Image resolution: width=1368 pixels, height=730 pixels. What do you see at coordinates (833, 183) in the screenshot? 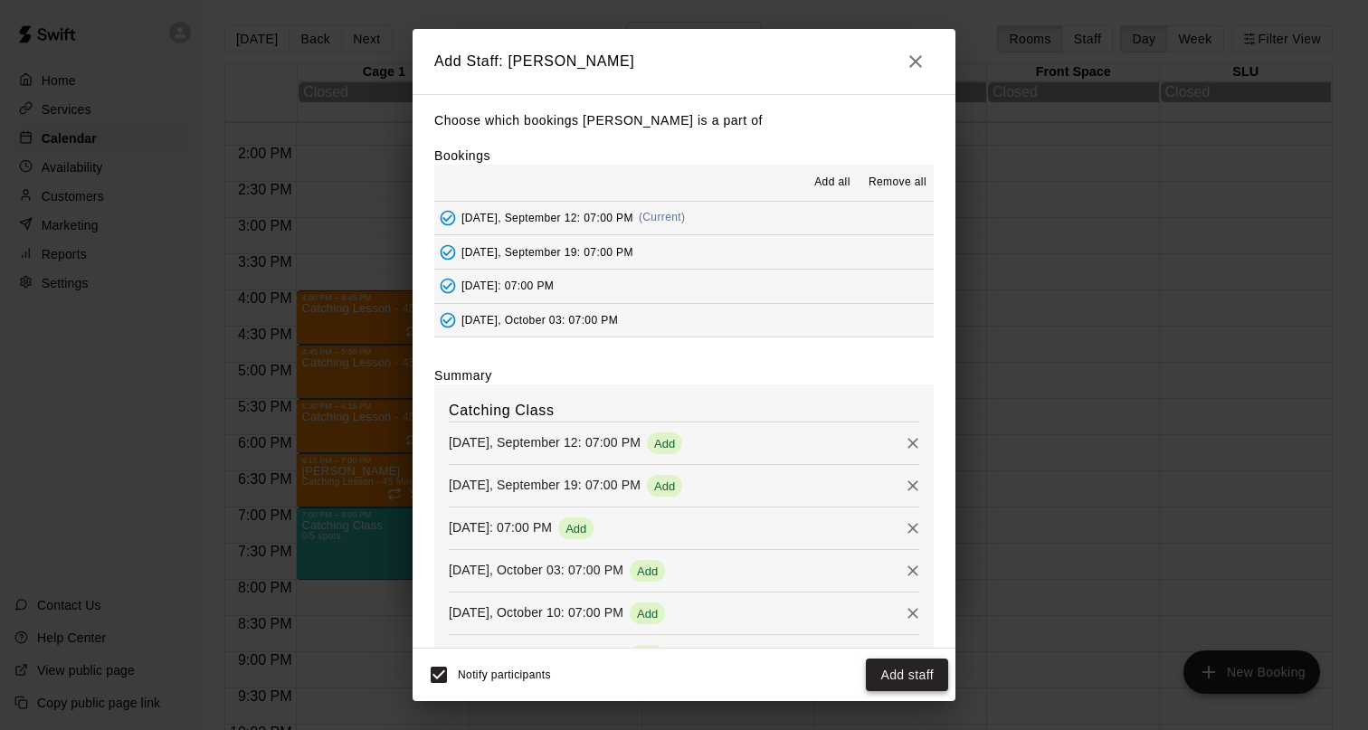
I see `button: Add all` at bounding box center [833, 183].